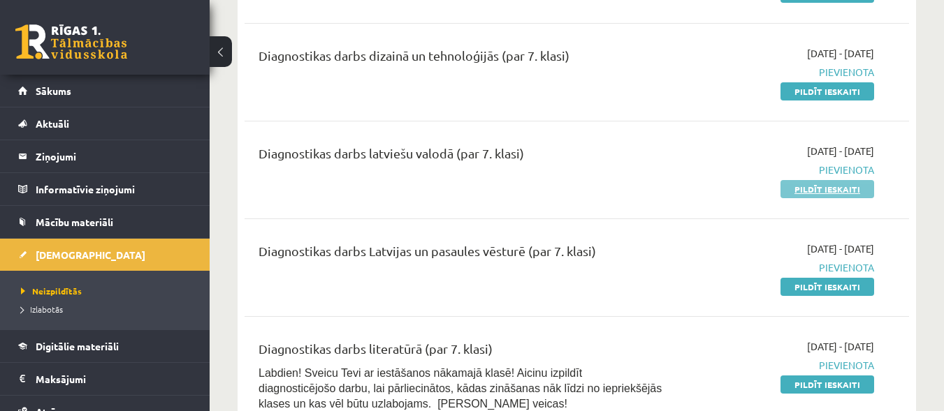 This screenshot has height=411, width=944. What do you see at coordinates (105, 189) in the screenshot?
I see `a: Informatīvie ziņojumi` at bounding box center [105, 189].